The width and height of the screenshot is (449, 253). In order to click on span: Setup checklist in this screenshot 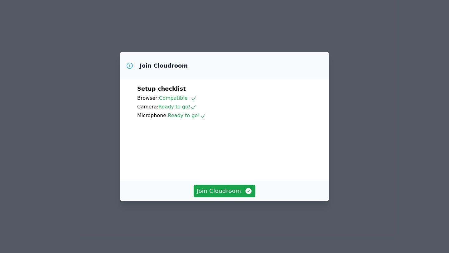, I will do `click(162, 89)`.